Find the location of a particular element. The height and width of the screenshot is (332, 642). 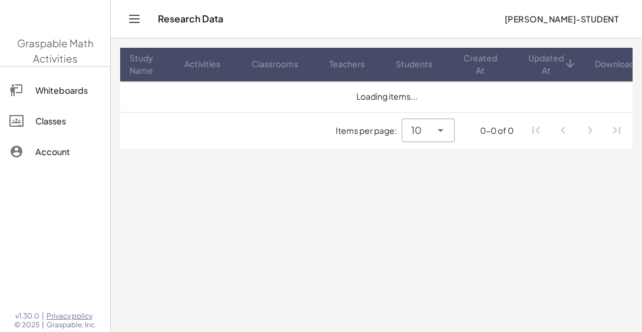

a: Classes is located at coordinates (55, 121).